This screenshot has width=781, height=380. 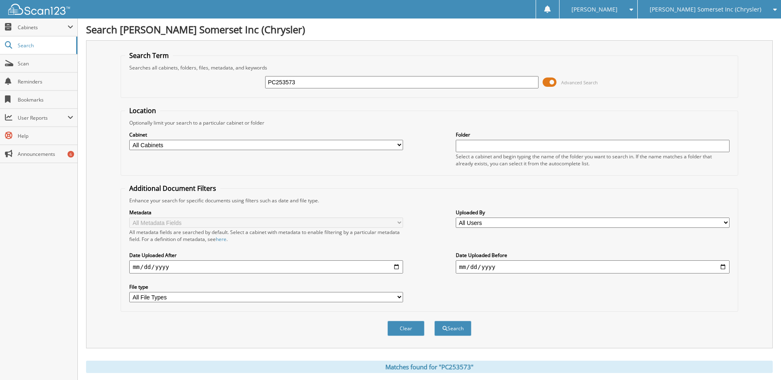 What do you see at coordinates (45, 154) in the screenshot?
I see `span: Announcements` at bounding box center [45, 154].